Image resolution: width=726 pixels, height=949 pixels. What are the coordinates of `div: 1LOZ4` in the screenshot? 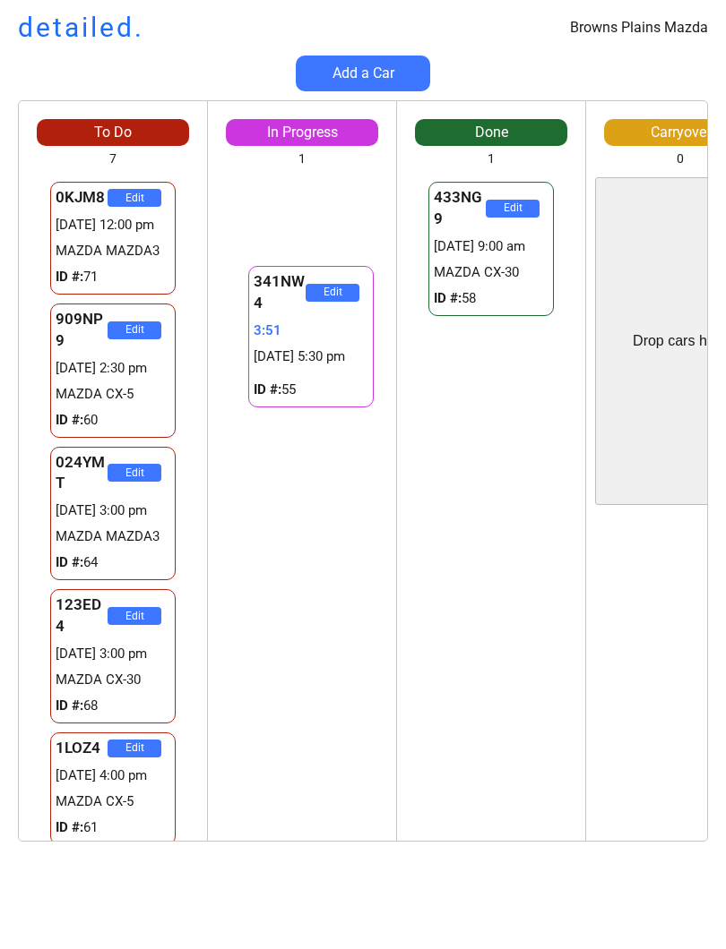 It's located at (82, 749).